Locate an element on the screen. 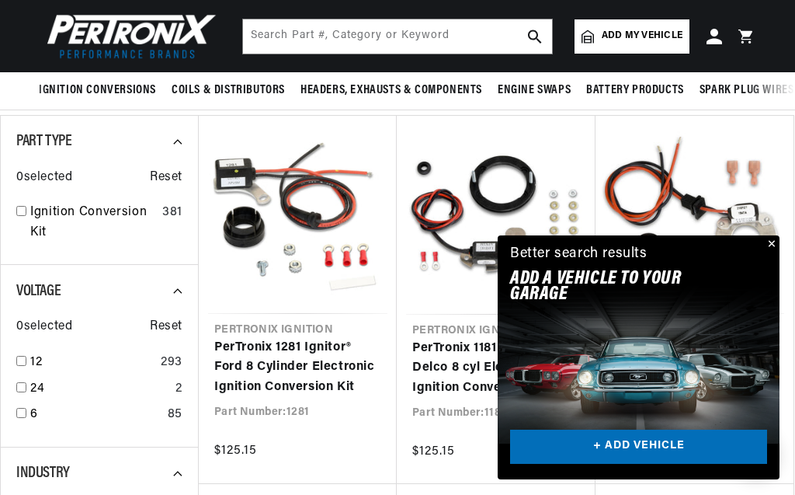 The image size is (795, 495). div: 381 is located at coordinates (172, 213).